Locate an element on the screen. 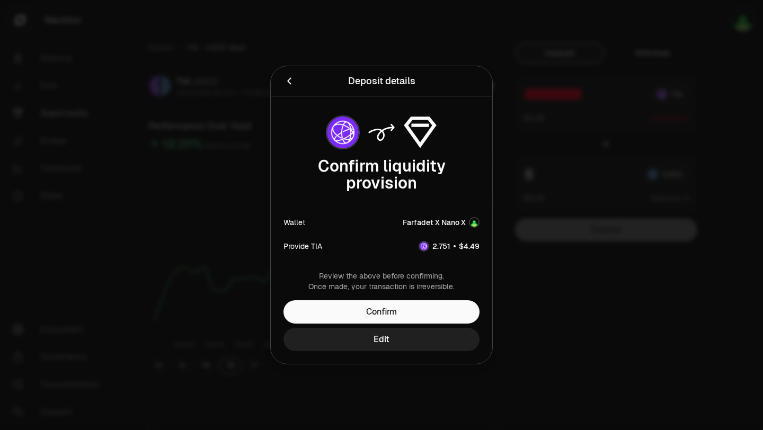 Image resolution: width=763 pixels, height=430 pixels. div: Deposit details is located at coordinates (382, 81).